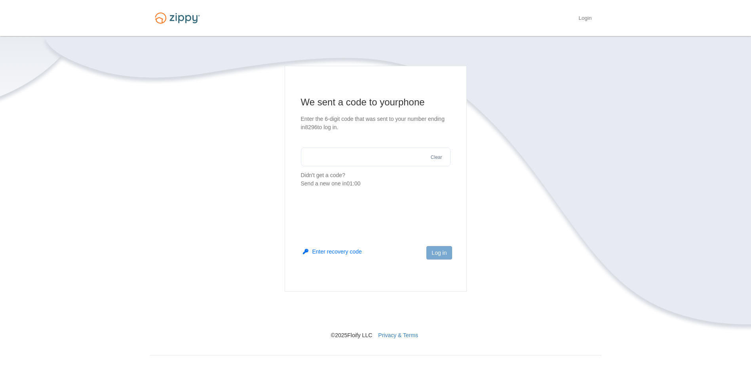 Image resolution: width=751 pixels, height=378 pixels. Describe the element at coordinates (398, 335) in the screenshot. I see `a: Privacy & Terms` at that location.